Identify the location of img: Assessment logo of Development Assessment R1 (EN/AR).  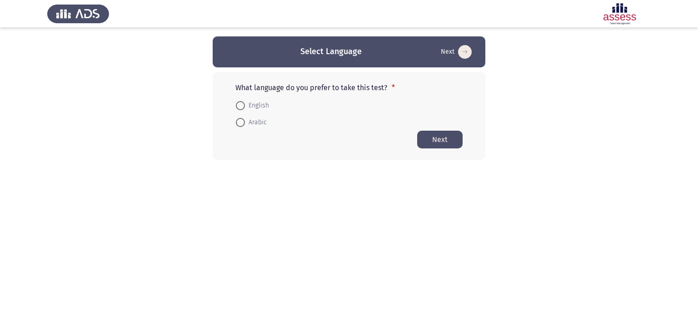
(620, 14).